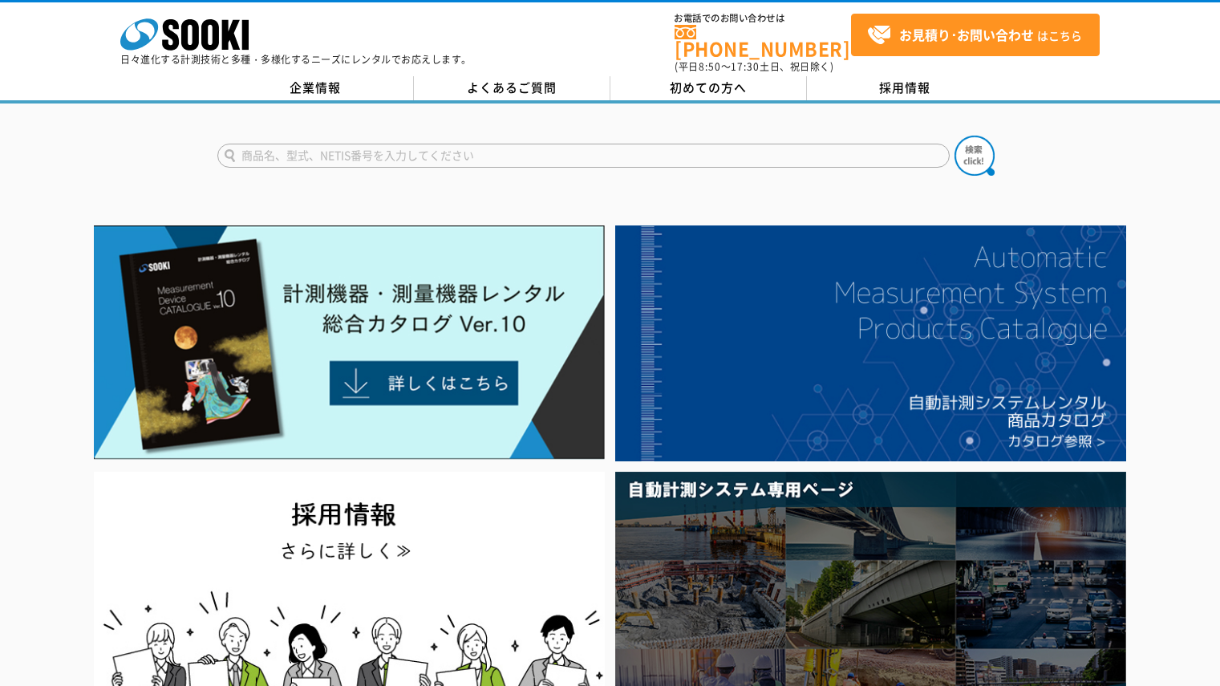  I want to click on a: よくあるご質問, so click(512, 88).